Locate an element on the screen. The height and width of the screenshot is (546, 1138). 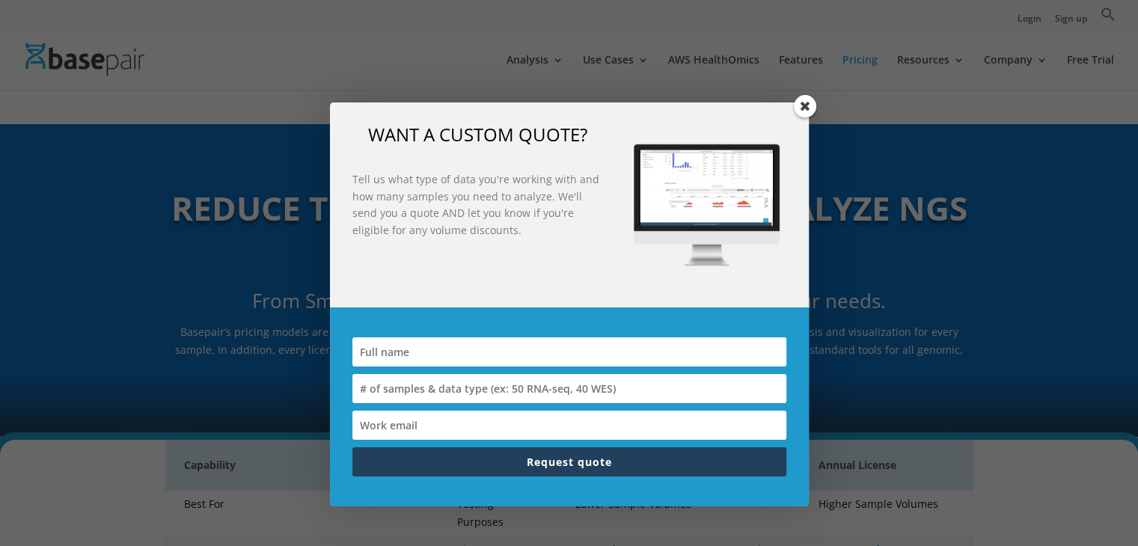
input: Work email is located at coordinates (569, 425).